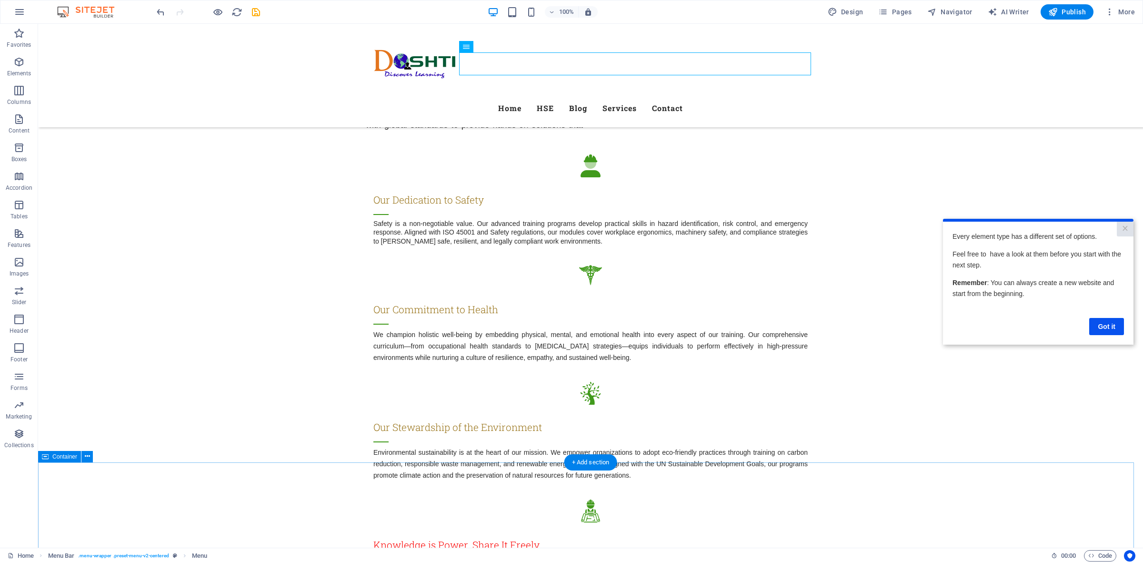  Describe the element at coordinates (19, 359) in the screenshot. I see `p: Footer` at that location.